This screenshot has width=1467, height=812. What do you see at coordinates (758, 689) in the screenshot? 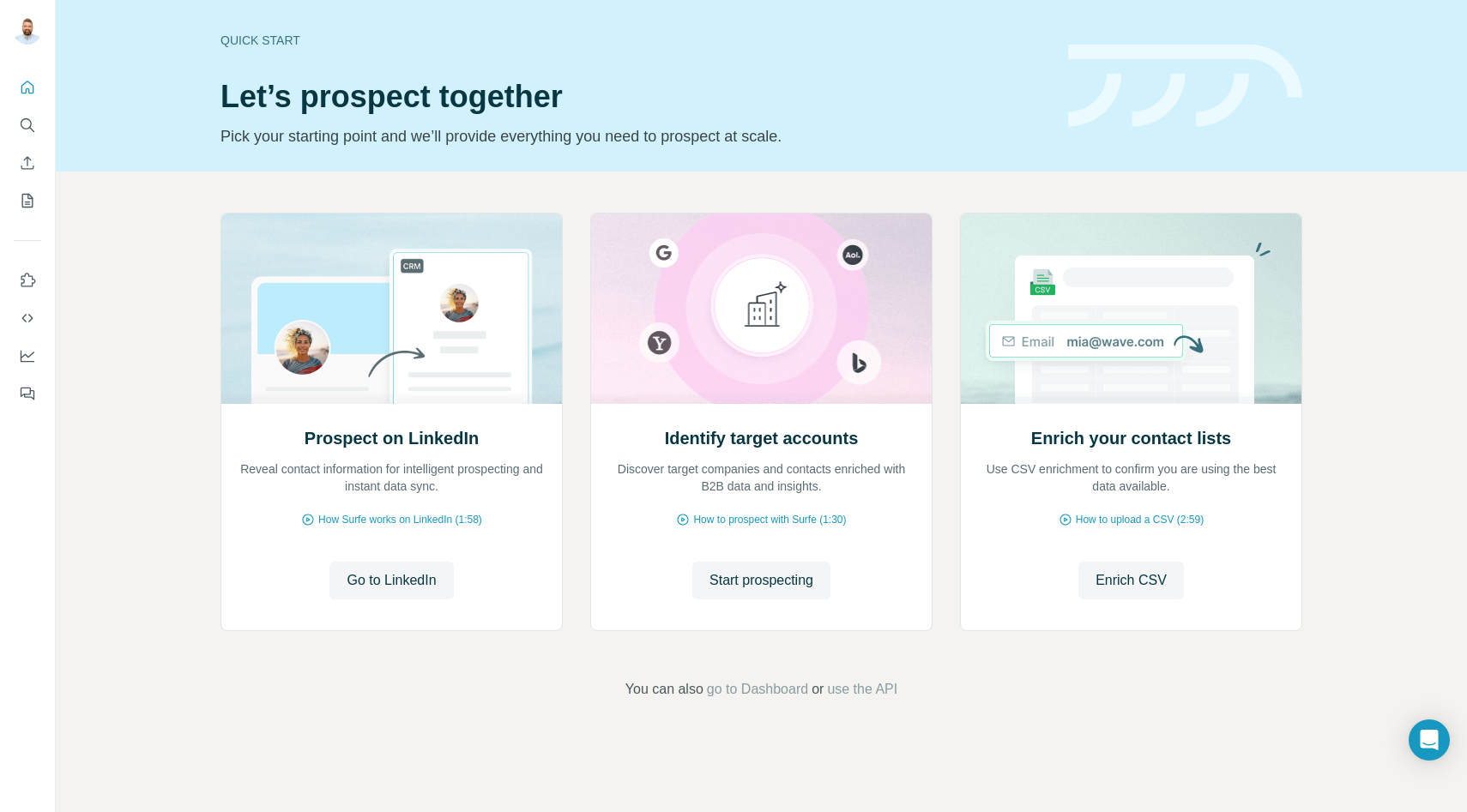
I see `span: go to Dashboard` at bounding box center [758, 689].